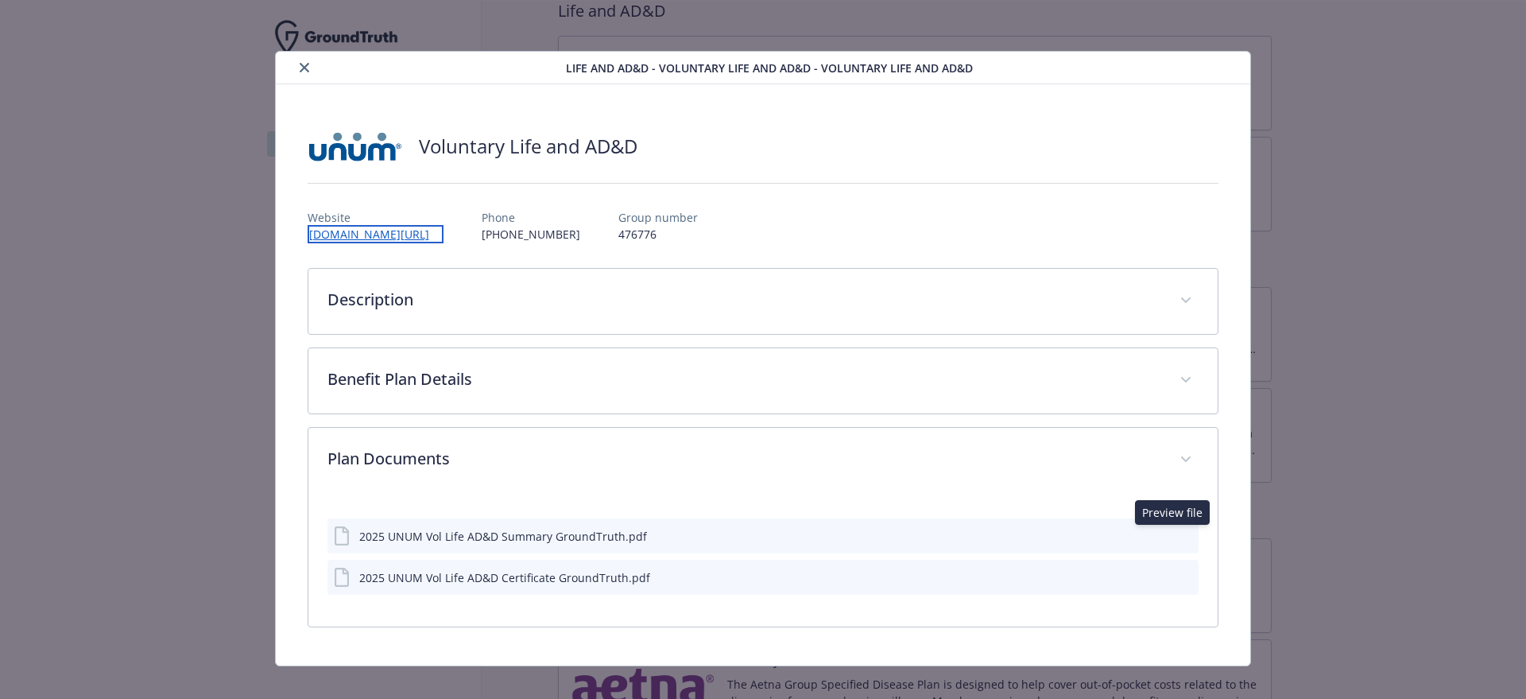 Image resolution: width=1526 pixels, height=699 pixels. What do you see at coordinates (658, 234) in the screenshot?
I see `p: 476776` at bounding box center [658, 234].